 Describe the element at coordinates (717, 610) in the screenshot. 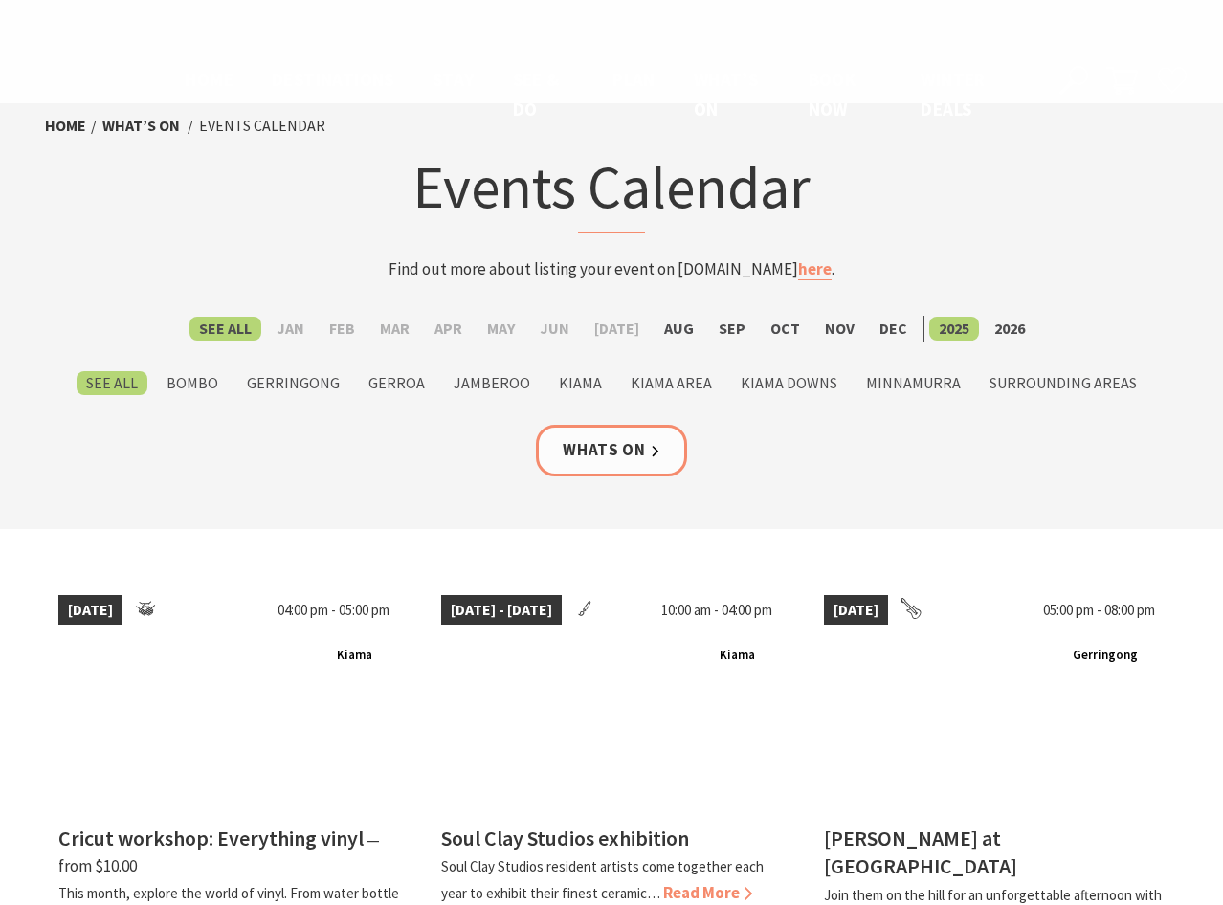

I see `span: 10:00 am - 04:00 pm` at that location.